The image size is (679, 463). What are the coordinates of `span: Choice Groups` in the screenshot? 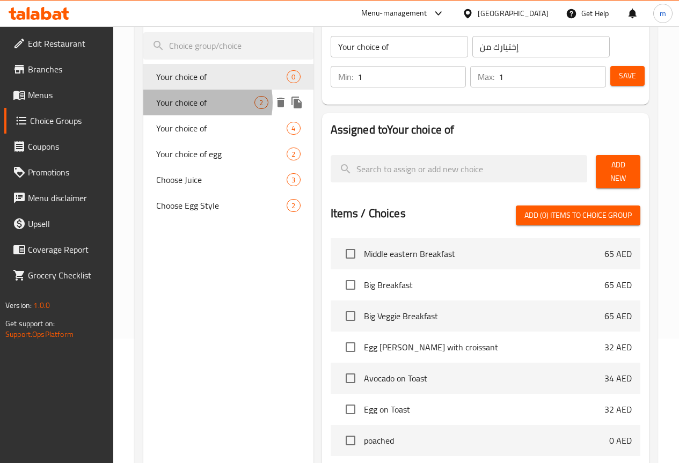 It's located at (67, 121).